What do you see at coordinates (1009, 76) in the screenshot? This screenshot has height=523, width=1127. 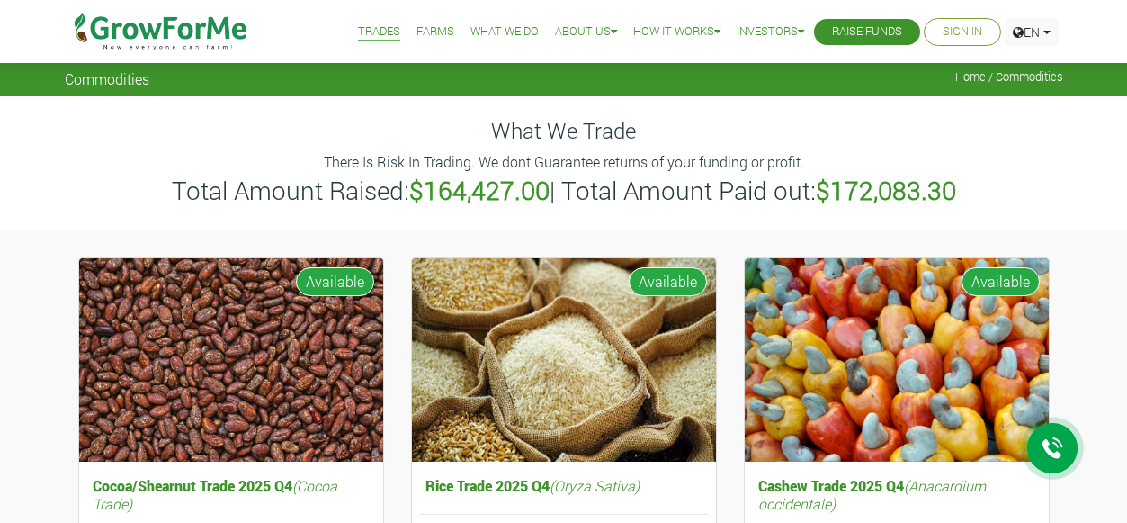 I see `span: Home / Commodities` at bounding box center [1009, 76].